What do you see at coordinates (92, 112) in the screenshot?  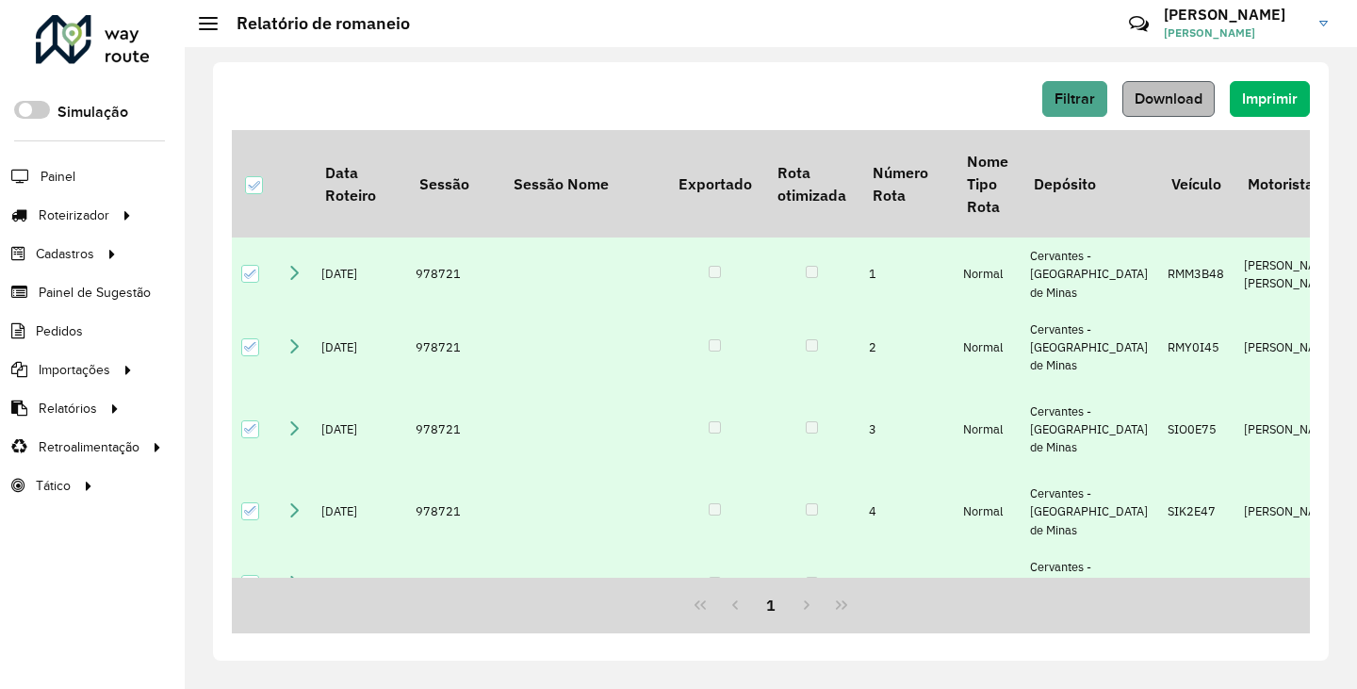 I see `label: Simulação` at bounding box center [92, 112].